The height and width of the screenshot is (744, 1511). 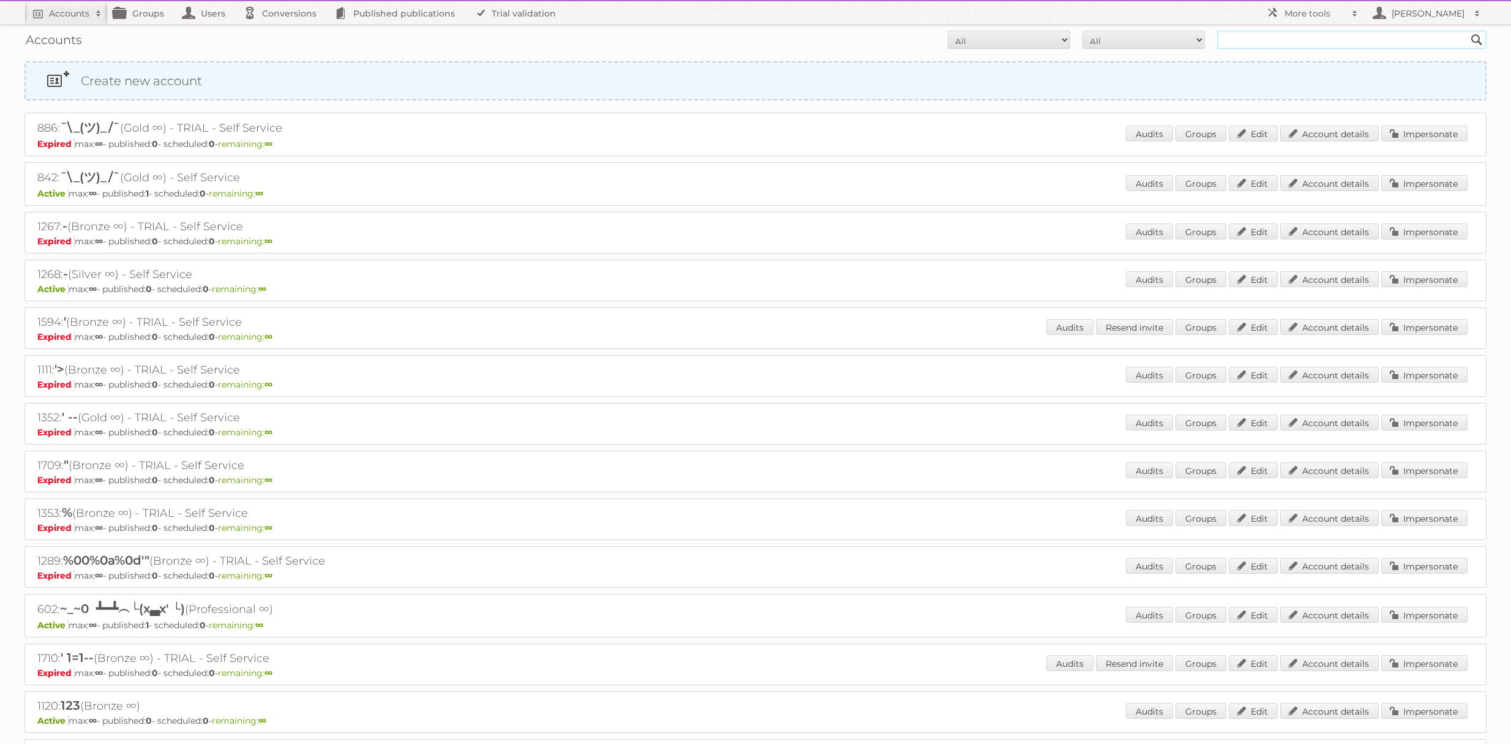 I want to click on h2: 886: (Gold ∞) - TRIAL - Self Service, so click(x=252, y=128).